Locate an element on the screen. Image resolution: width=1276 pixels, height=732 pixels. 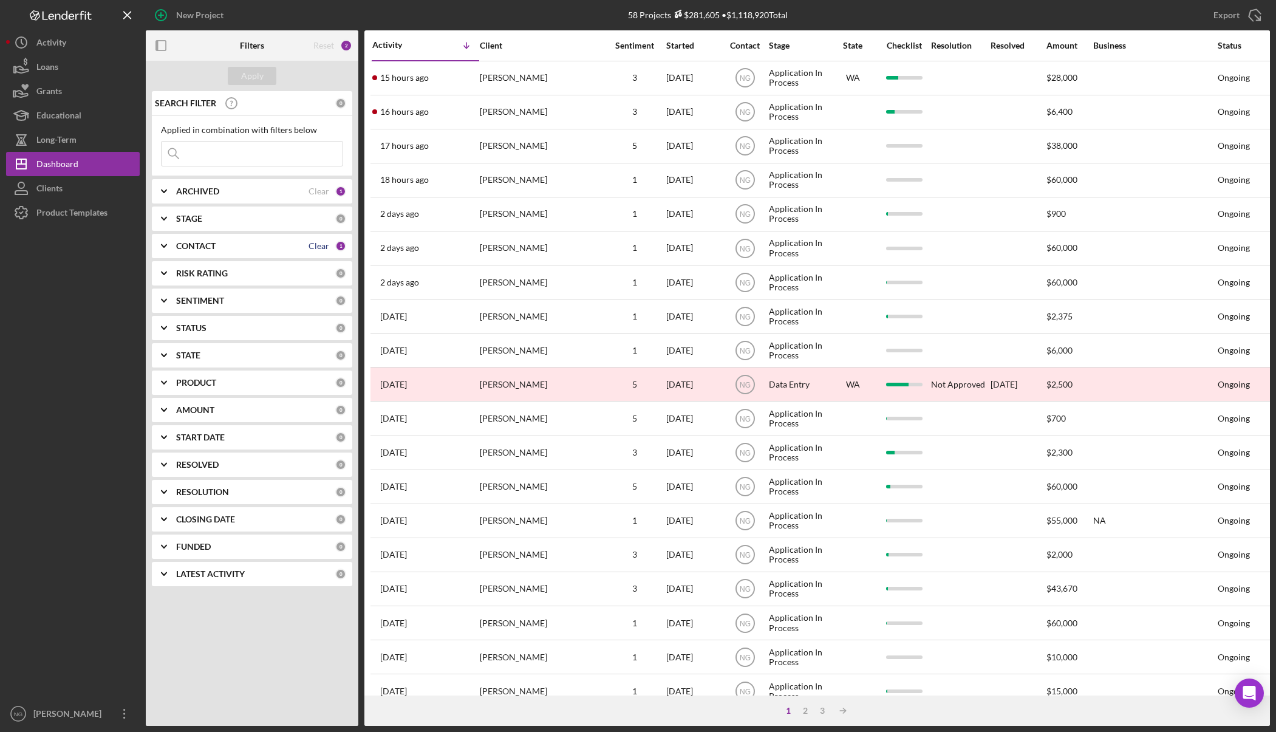
span: $28,000 is located at coordinates (1062, 77).